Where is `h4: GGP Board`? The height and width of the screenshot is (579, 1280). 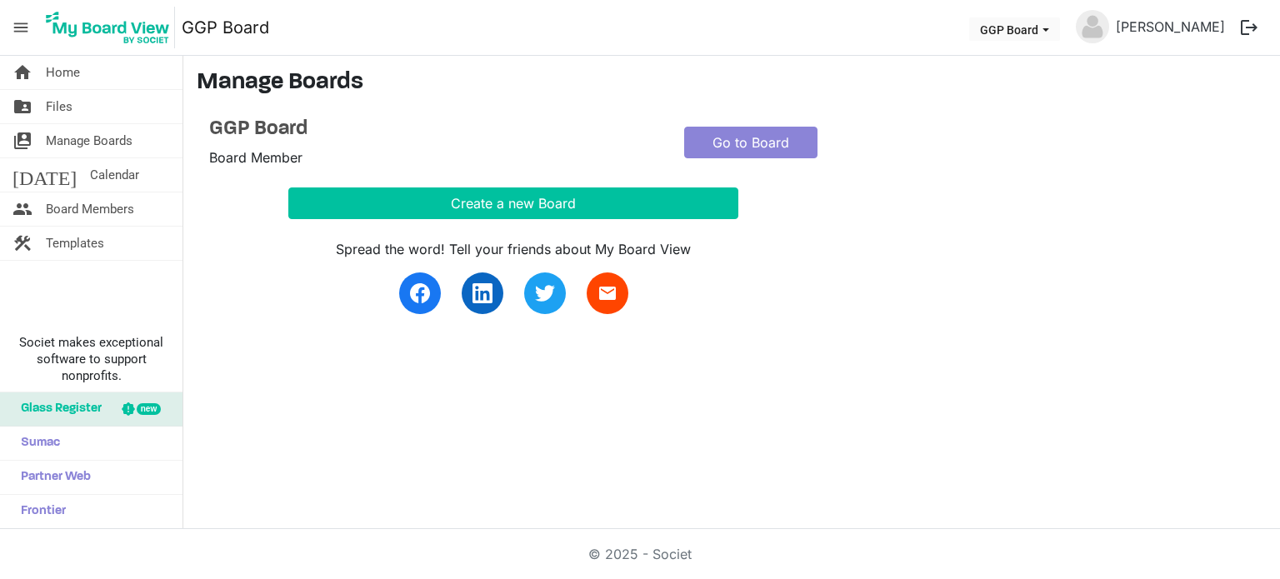 h4: GGP Board is located at coordinates (434, 129).